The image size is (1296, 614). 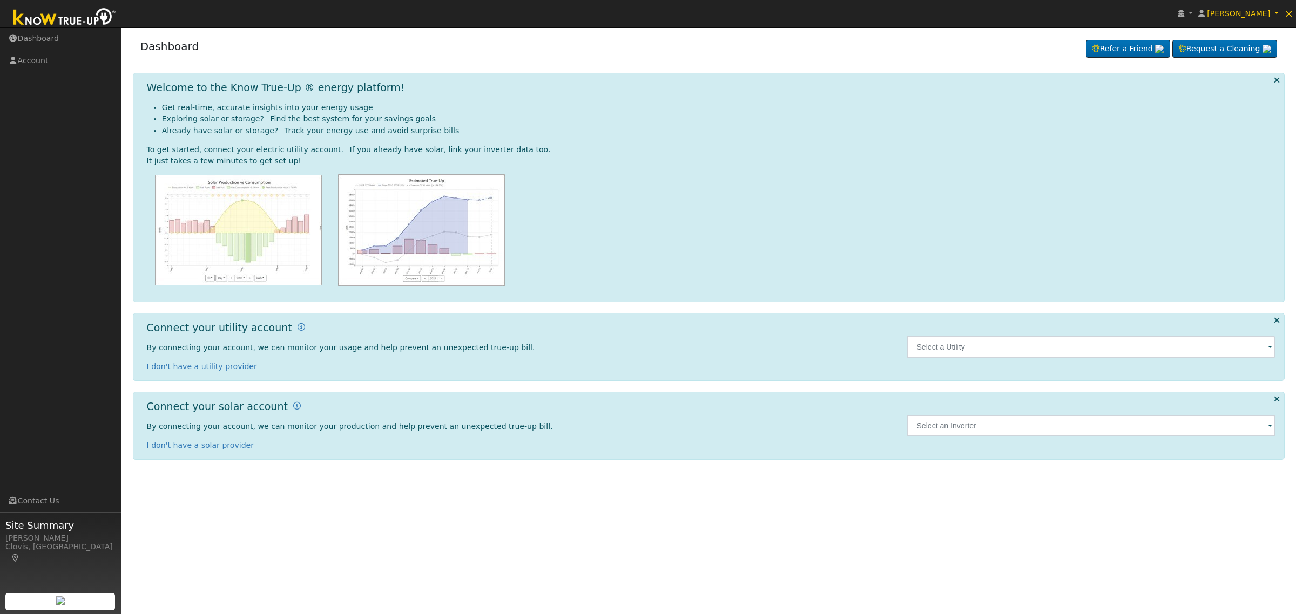 I want to click on span: Site Summary, so click(x=60, y=525).